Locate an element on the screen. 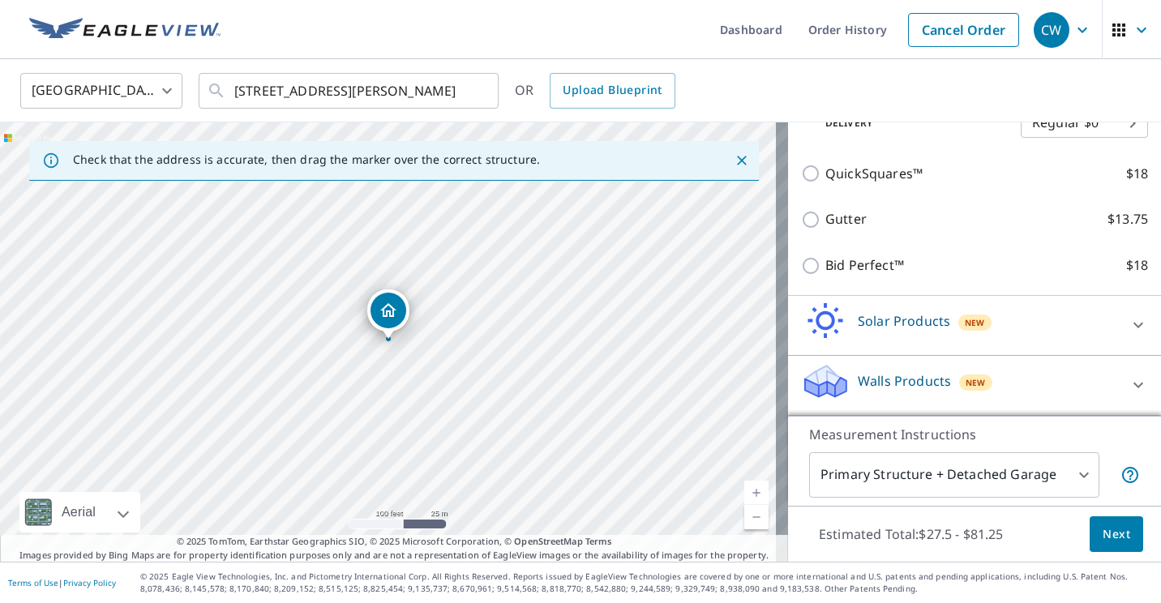 The image size is (1161, 603). p: Check that the address is accurate, then drag the marker over the correct structure. is located at coordinates (306, 160).